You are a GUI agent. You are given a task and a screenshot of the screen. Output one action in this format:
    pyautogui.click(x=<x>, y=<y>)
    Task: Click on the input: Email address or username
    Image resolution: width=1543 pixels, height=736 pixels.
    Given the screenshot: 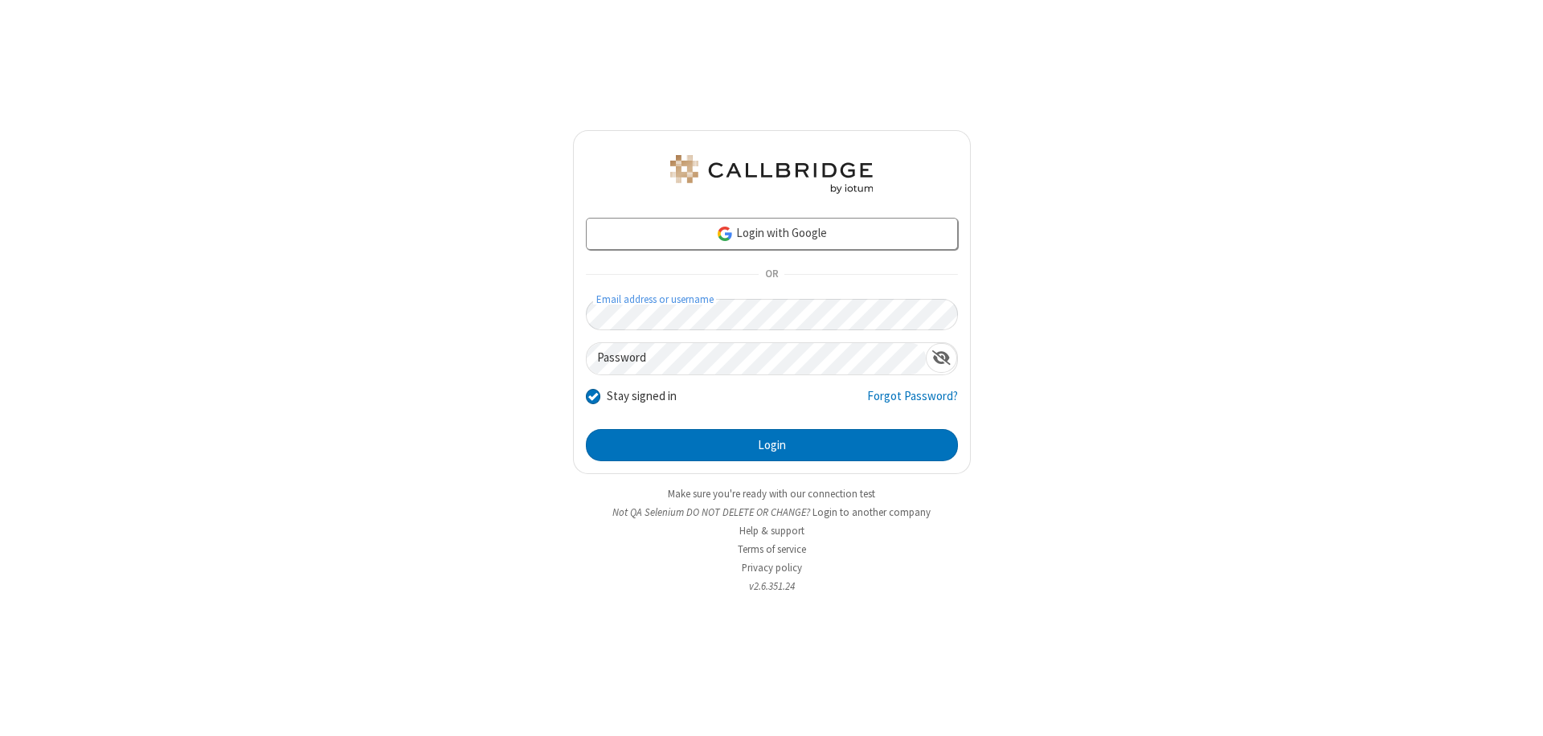 What is the action you would take?
    pyautogui.click(x=772, y=314)
    